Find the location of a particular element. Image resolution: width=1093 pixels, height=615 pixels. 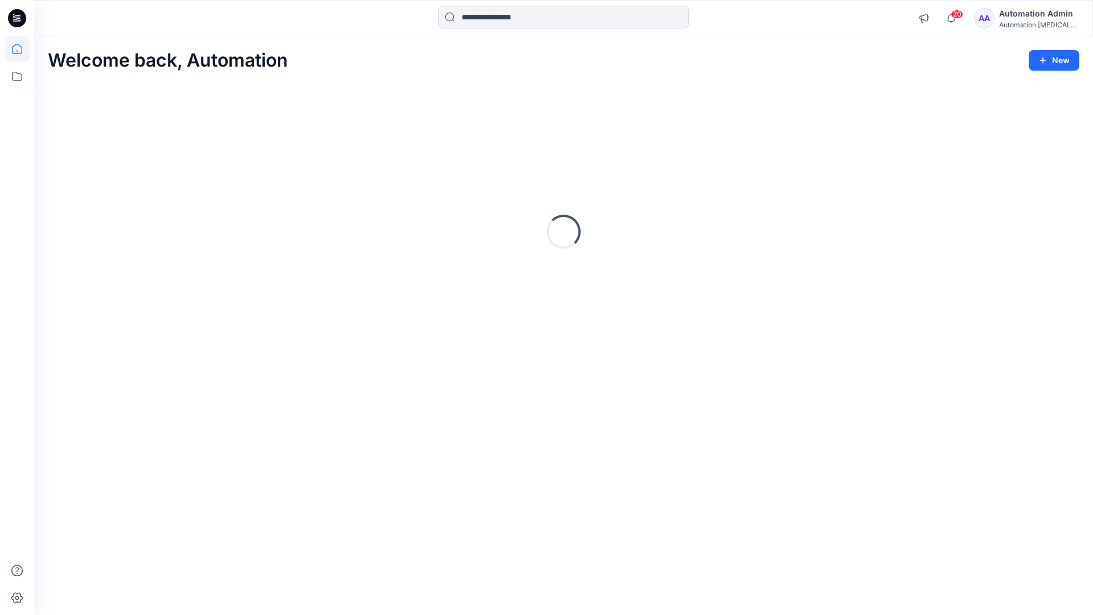

div: AA is located at coordinates (984, 18).